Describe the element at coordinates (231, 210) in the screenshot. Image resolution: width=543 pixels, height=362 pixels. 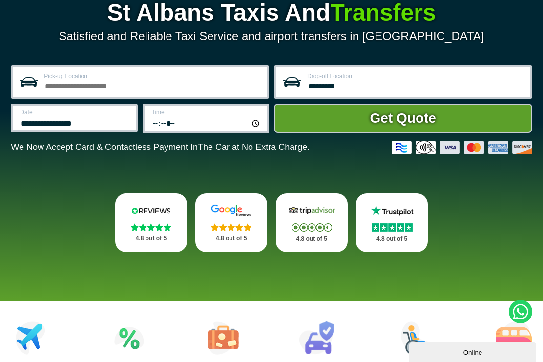
I see `img: Google` at that location.